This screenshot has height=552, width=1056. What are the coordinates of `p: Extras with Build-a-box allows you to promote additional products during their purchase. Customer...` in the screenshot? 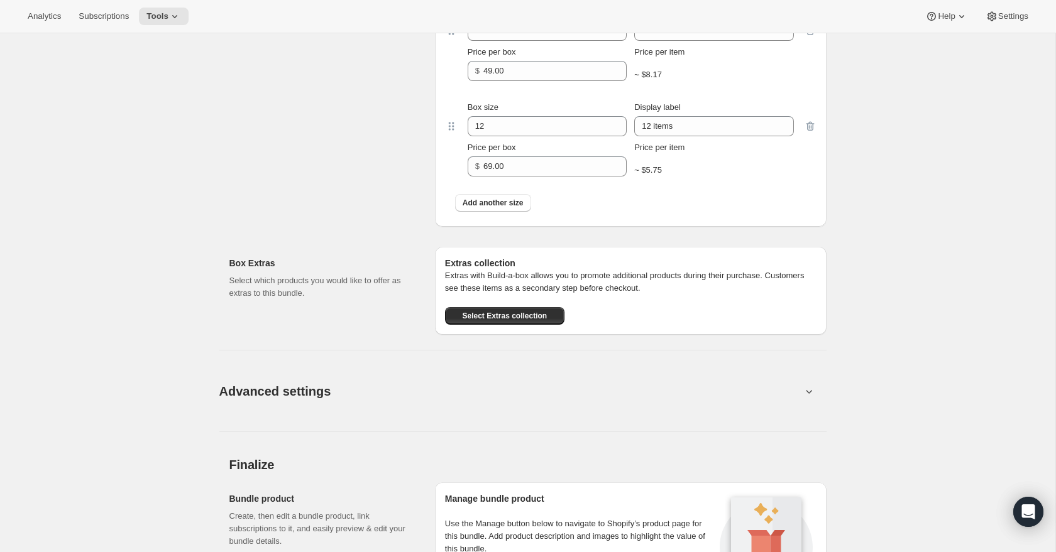 It's located at (630, 282).